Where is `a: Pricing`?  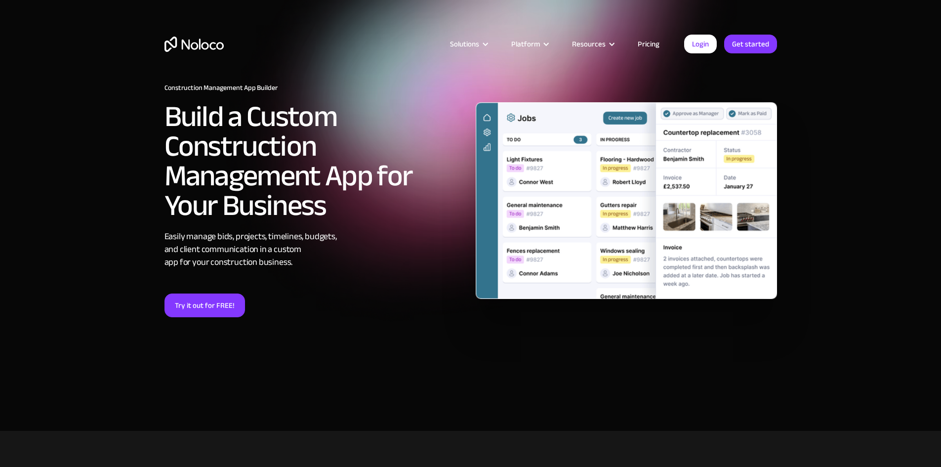 a: Pricing is located at coordinates (648, 44).